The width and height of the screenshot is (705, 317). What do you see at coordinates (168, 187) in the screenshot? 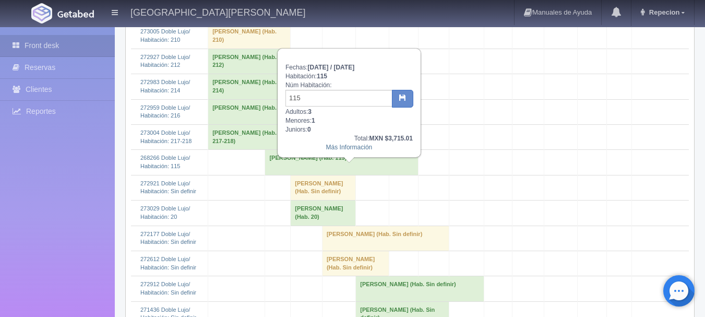
I see `a: 272921 Doble Lujo/Habitación: Sin definir` at bounding box center [168, 187].